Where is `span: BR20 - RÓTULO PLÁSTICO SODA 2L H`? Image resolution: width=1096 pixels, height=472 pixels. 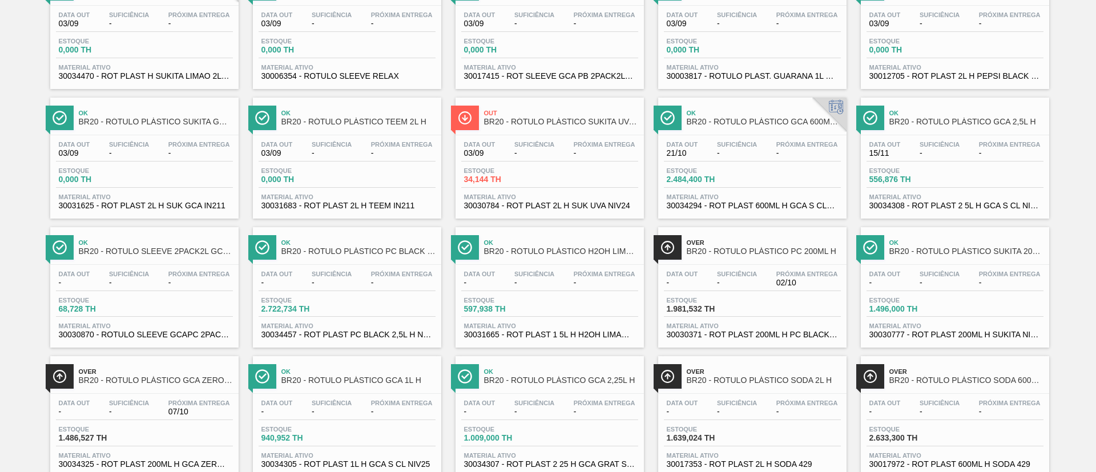
span: BR20 - RÓTULO PLÁSTICO SODA 2L H is located at coordinates (764, 380).